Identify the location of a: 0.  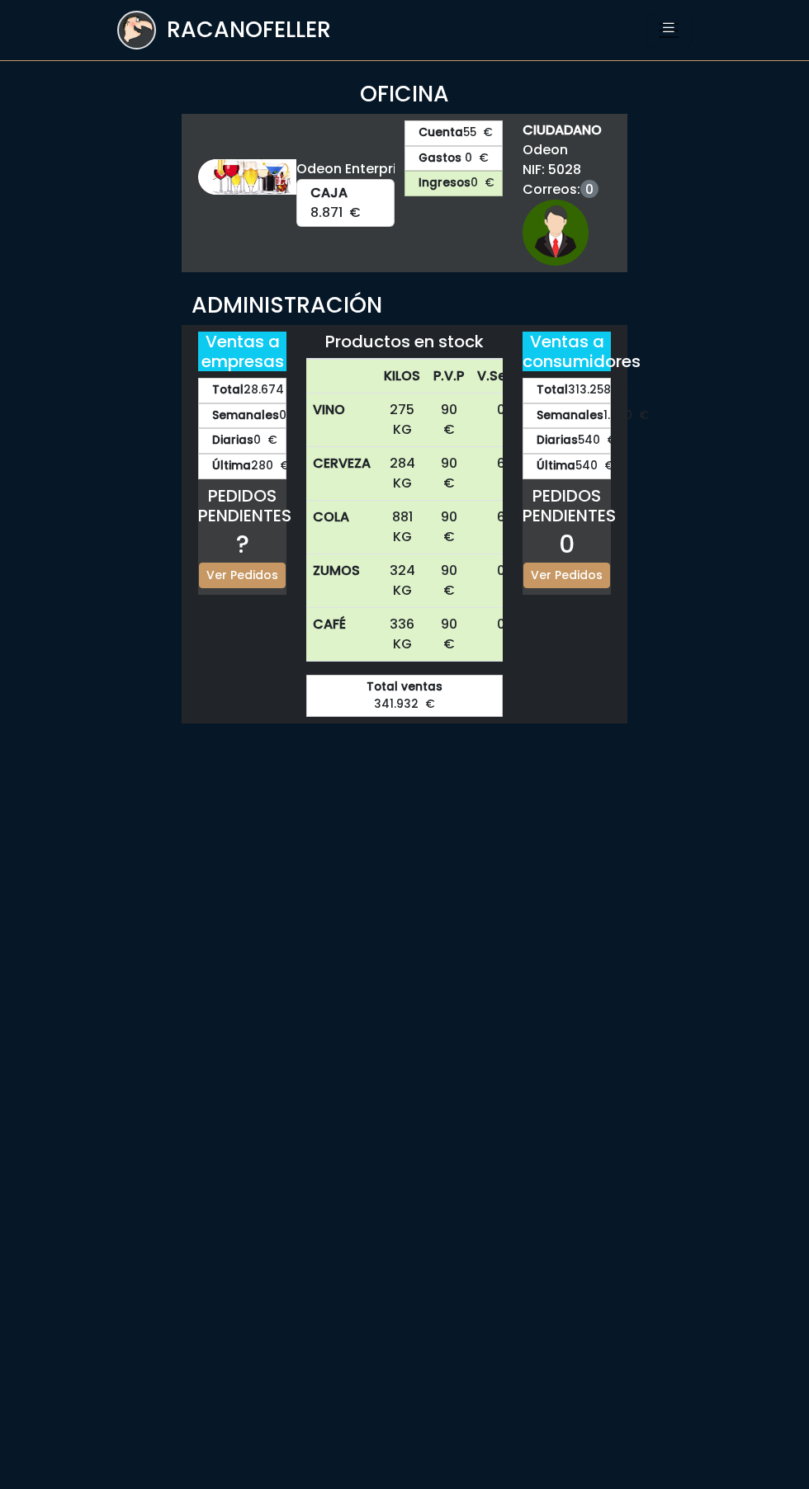
(589, 189).